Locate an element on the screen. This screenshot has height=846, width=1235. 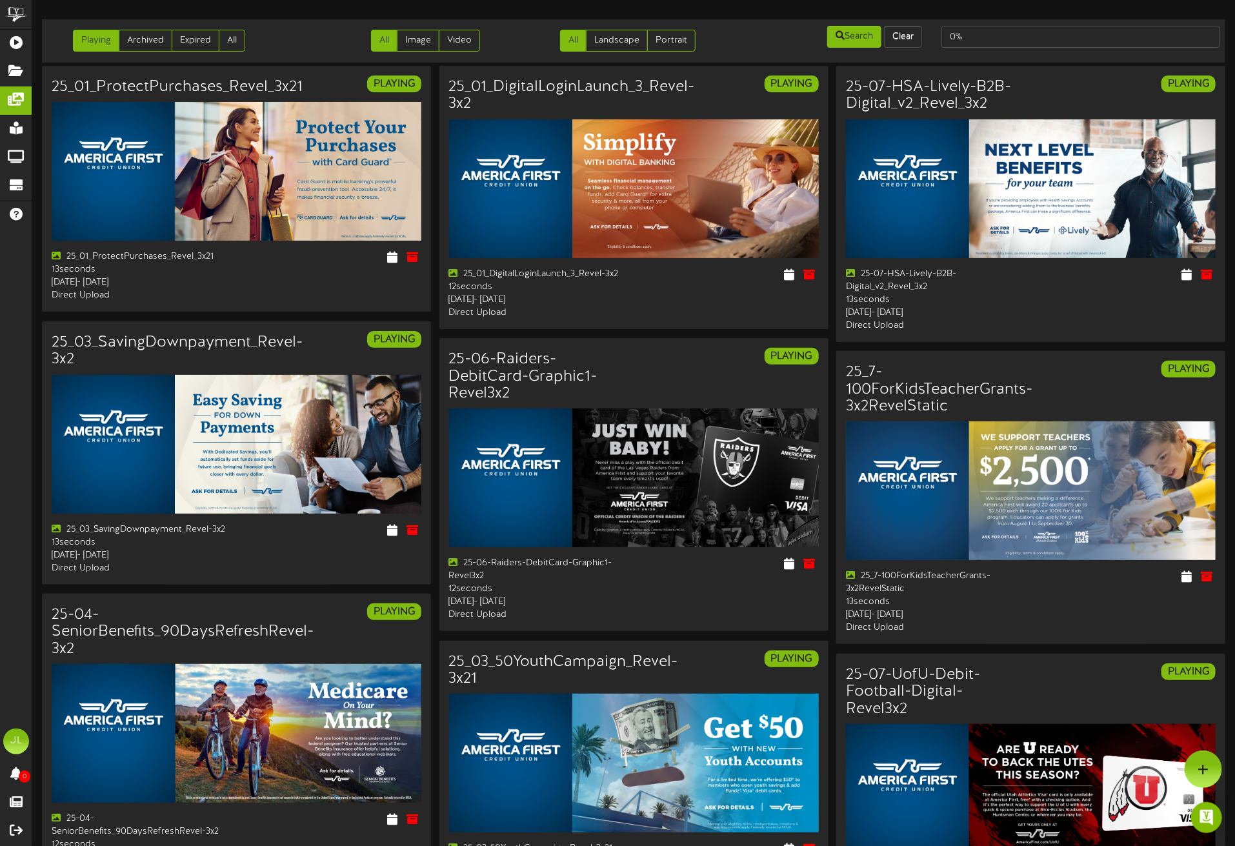
img: 56ca3618-214d-4fe5-bb68-6892dd19f882.png is located at coordinates (236, 444).